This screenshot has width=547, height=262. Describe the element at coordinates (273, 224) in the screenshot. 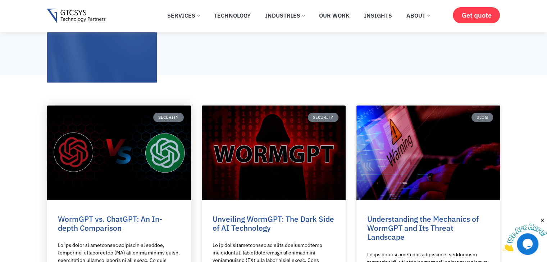

I see `a: Unveiling WormGPT: The Dark Side of AI Technology` at that location.